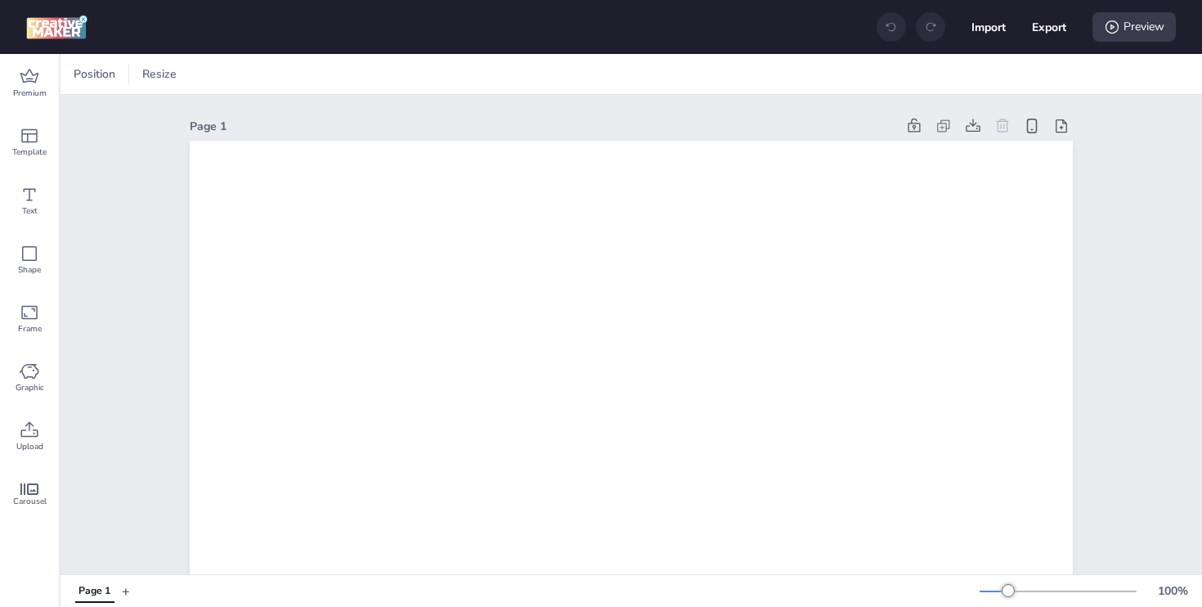  What do you see at coordinates (1173, 591) in the screenshot?
I see `div: 100 %` at bounding box center [1173, 591].